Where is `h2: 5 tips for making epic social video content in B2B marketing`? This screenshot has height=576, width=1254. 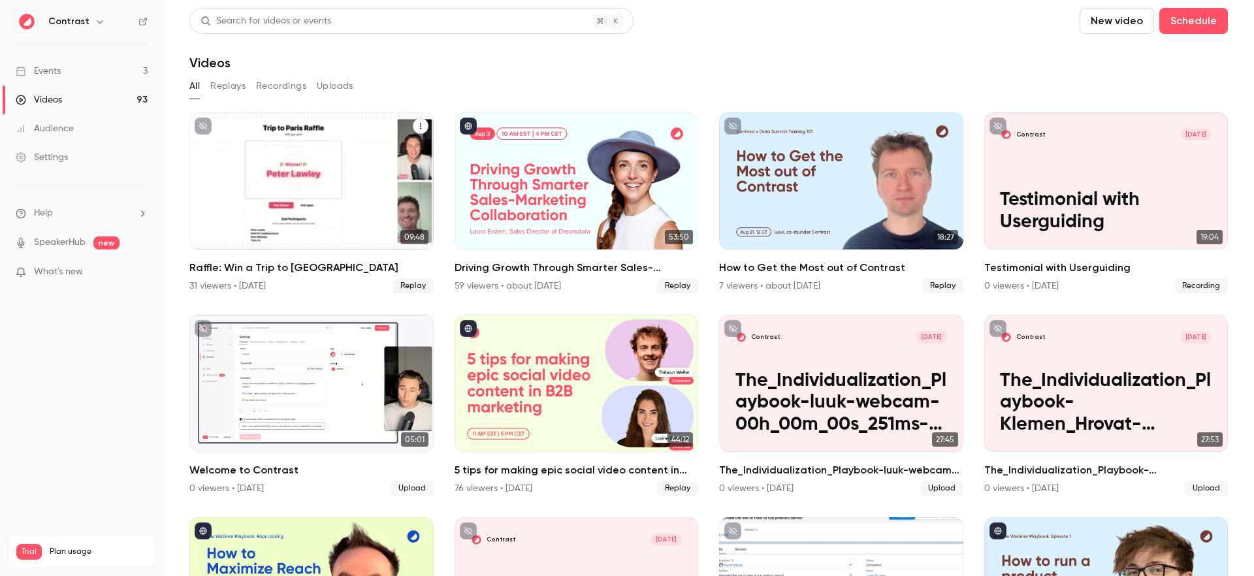
h2: 5 tips for making epic social video content in B2B marketing is located at coordinates (577, 470).